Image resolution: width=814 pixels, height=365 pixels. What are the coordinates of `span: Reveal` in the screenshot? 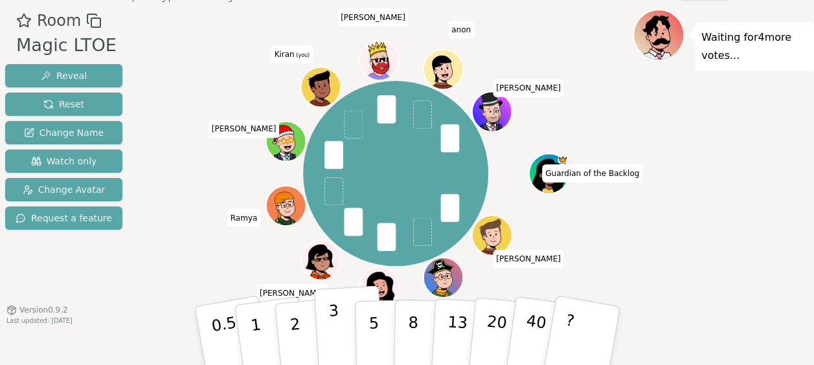 It's located at (63, 76).